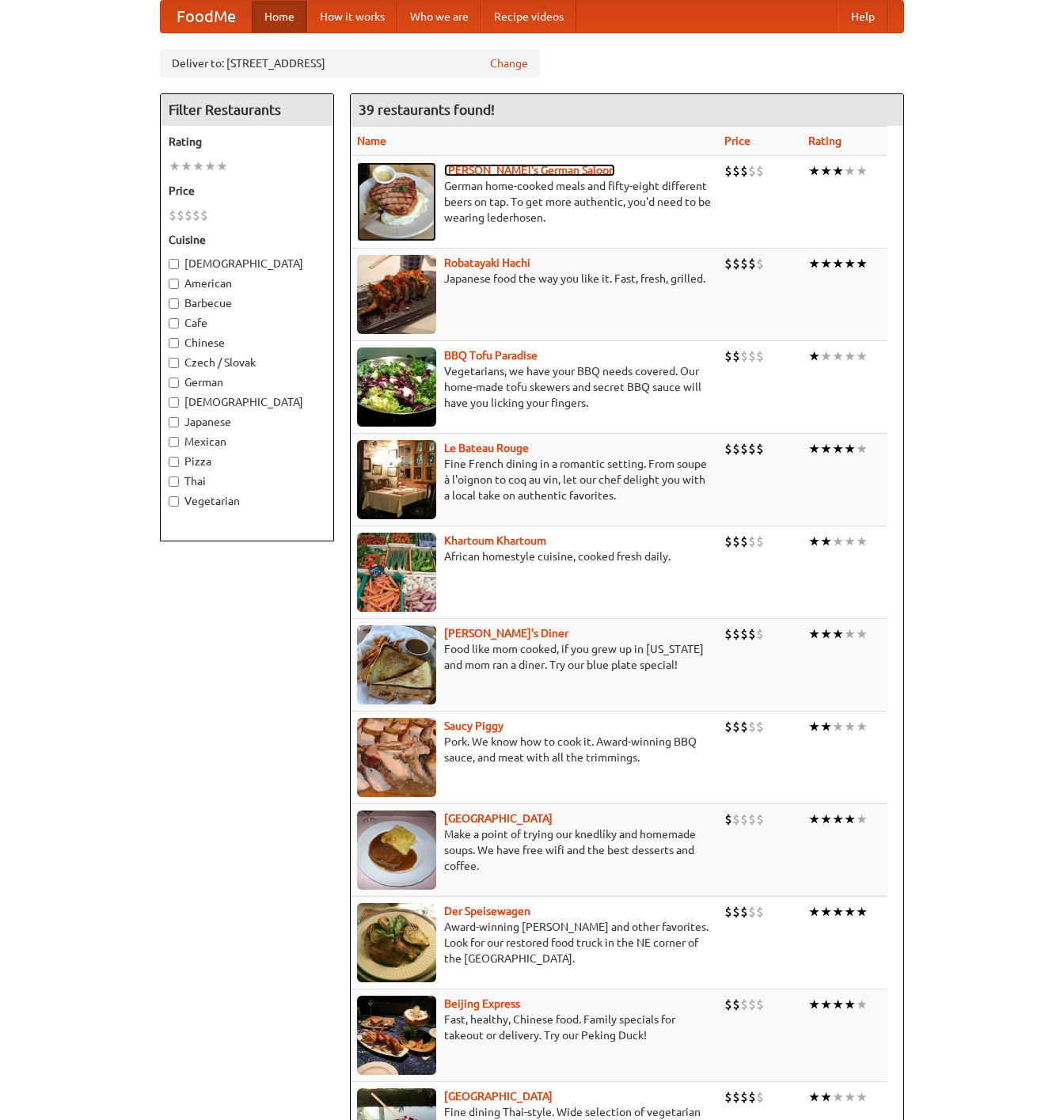  Describe the element at coordinates (173, 461) in the screenshot. I see `input: Pizza` at that location.